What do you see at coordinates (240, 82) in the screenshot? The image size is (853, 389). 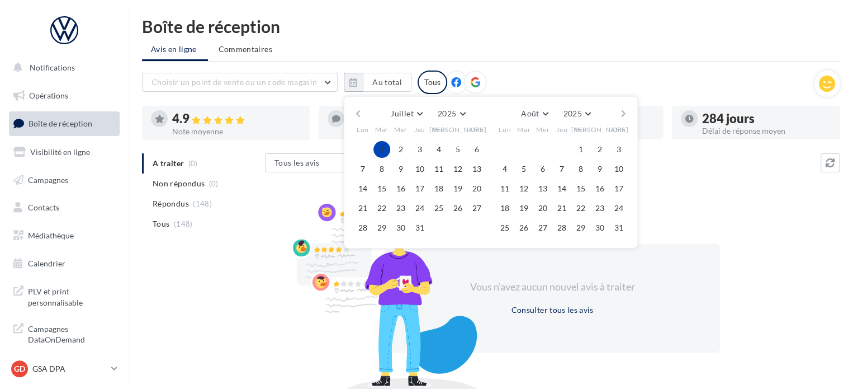 I see `button: Choisir un point de vente ou un code magasin` at bounding box center [240, 82].